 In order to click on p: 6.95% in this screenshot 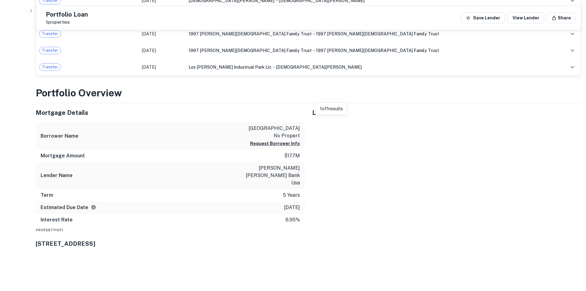, I will do `click(293, 220)`.